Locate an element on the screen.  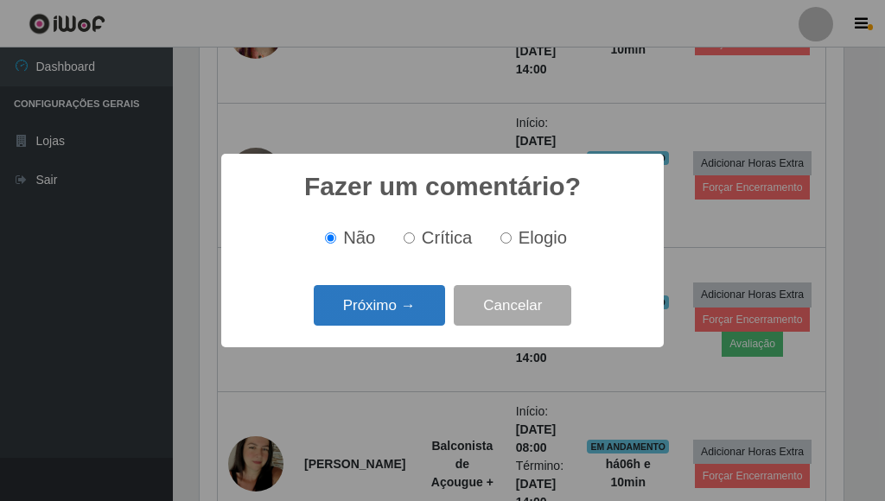
input: Crítica is located at coordinates (409, 238).